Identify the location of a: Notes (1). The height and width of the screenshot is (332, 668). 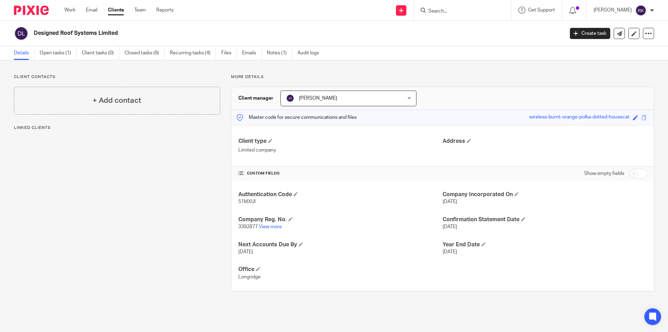
(279, 53).